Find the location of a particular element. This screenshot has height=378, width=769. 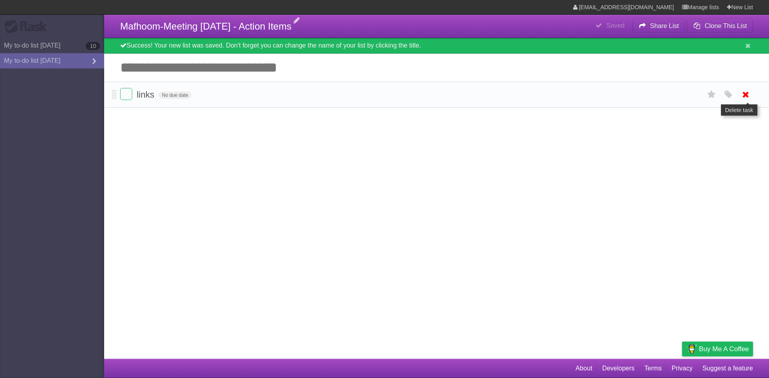

img: Buy me a coffee is located at coordinates (691, 349).